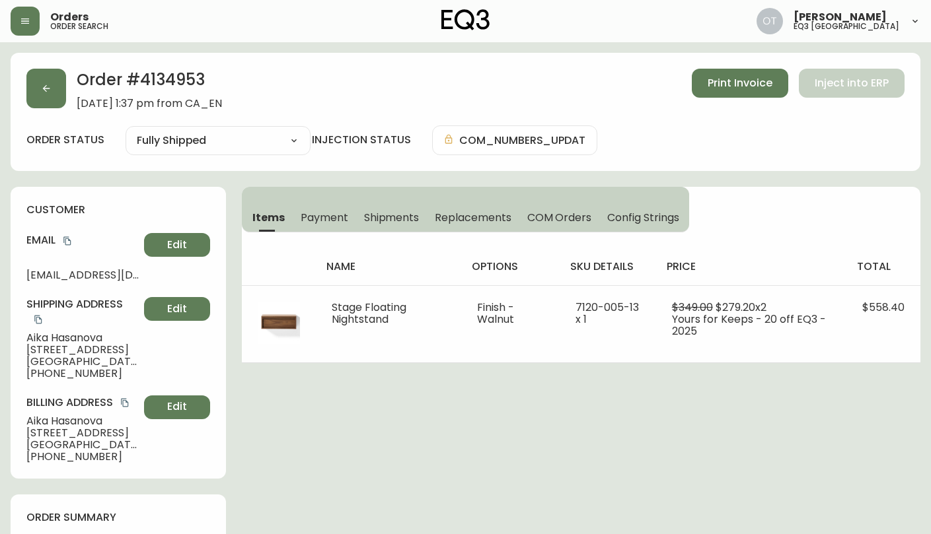  I want to click on h4: name, so click(388, 267).